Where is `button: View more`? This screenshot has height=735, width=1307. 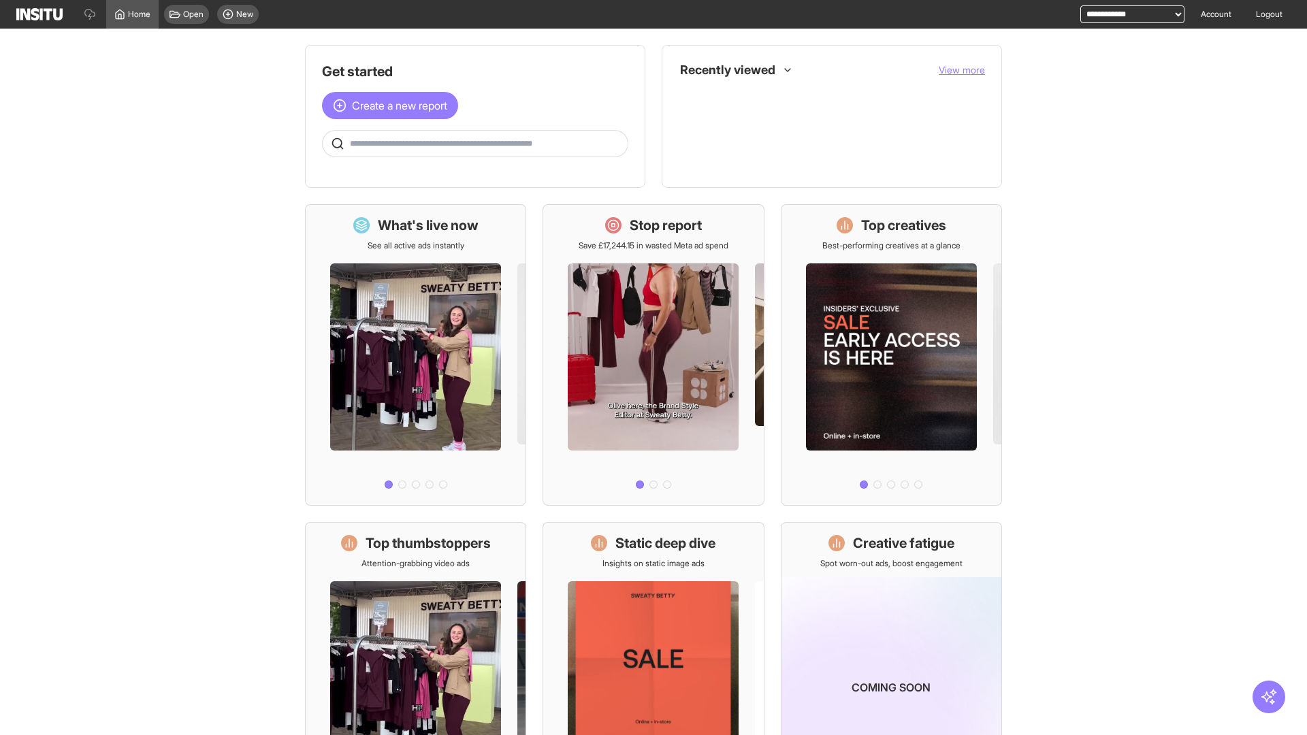 button: View more is located at coordinates (962, 70).